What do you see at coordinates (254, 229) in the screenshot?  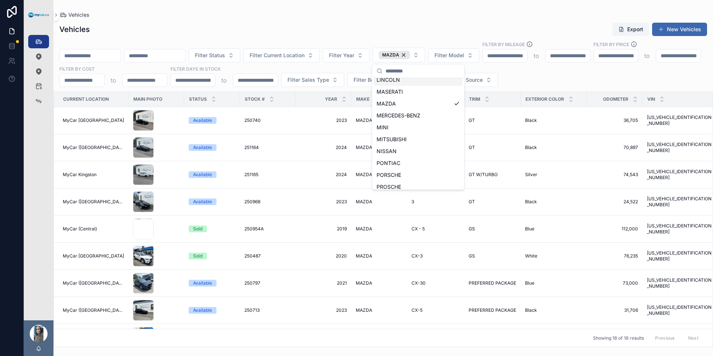 I see `span: 250954A` at bounding box center [254, 229].